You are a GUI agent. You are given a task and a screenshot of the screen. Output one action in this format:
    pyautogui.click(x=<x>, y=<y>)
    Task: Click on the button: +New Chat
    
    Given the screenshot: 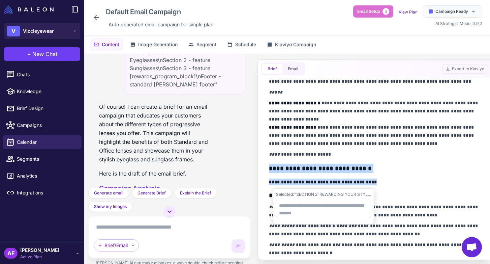 What is the action you would take?
    pyautogui.click(x=42, y=54)
    